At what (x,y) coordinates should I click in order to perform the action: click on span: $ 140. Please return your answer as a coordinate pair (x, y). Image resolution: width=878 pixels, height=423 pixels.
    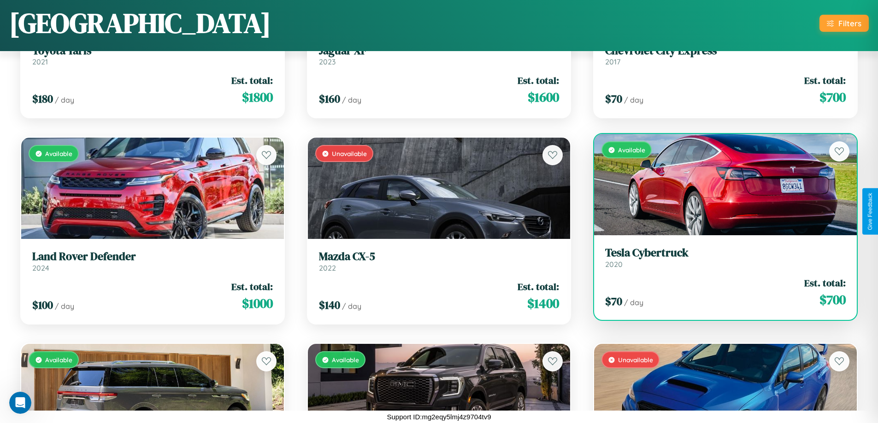
    Looking at the image, I should click on (329, 305).